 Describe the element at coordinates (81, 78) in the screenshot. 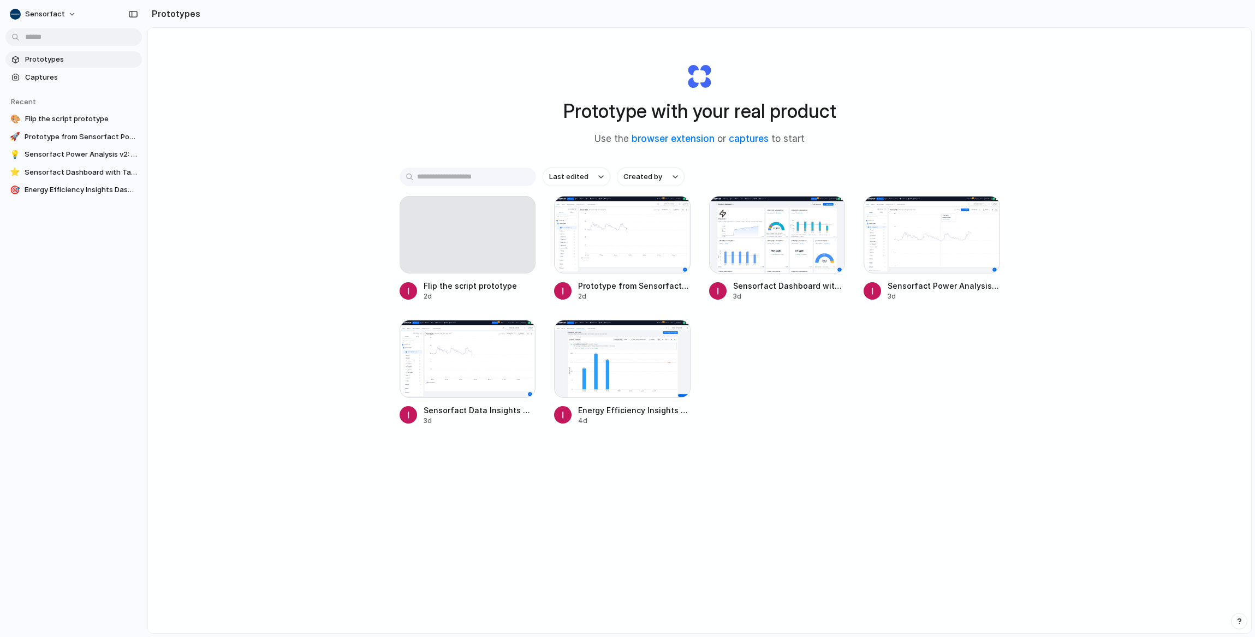

I see `span: Captures` at that location.